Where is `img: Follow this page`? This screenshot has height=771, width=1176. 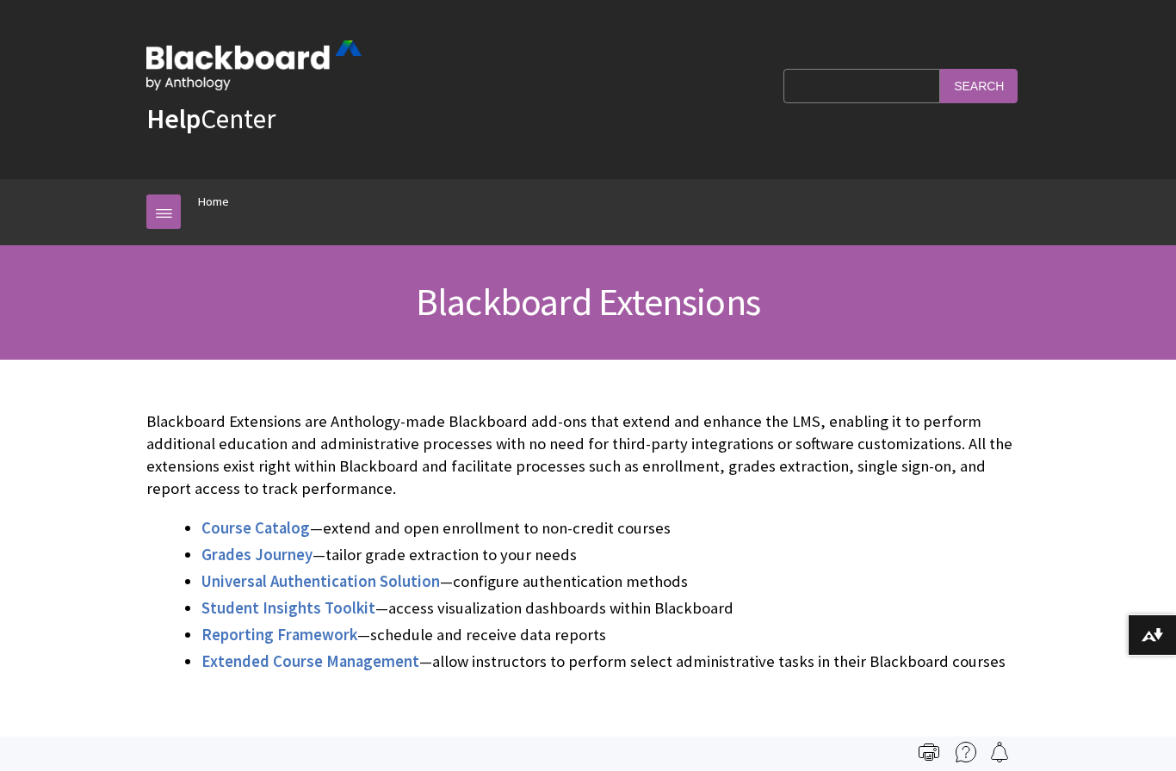
img: Follow this page is located at coordinates (999, 752).